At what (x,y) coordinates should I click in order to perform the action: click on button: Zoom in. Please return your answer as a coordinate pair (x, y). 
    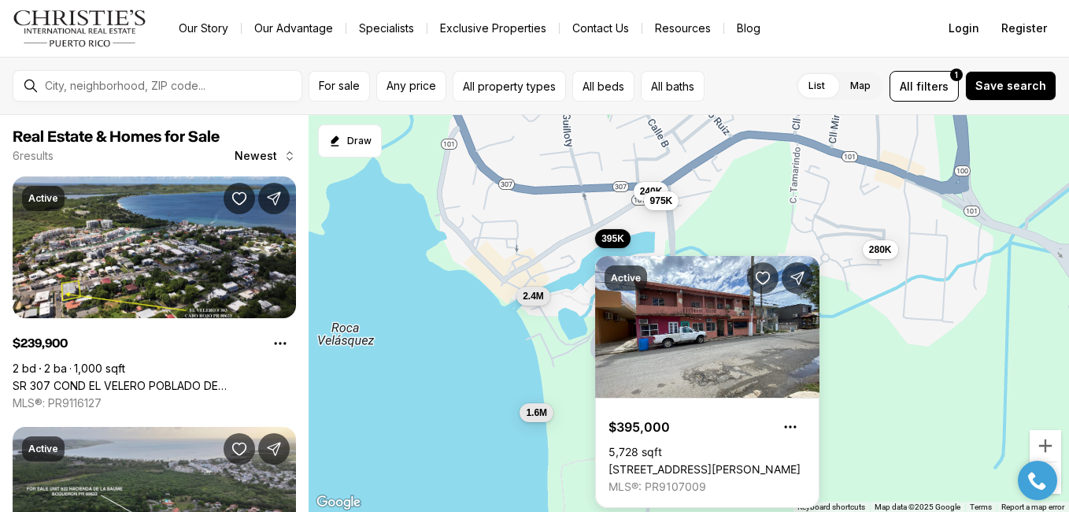
    Looking at the image, I should click on (1046, 446).